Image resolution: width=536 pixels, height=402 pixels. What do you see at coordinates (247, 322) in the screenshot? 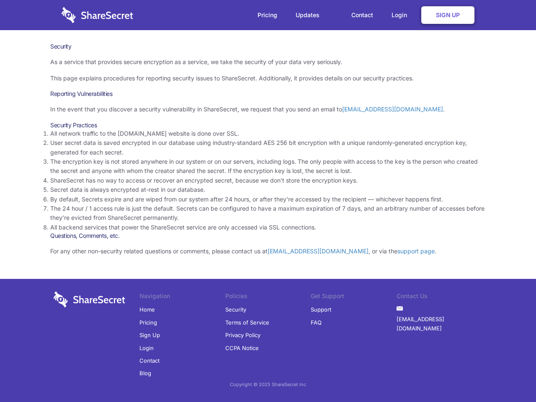
I see `a: Terms of Service` at bounding box center [247, 322].